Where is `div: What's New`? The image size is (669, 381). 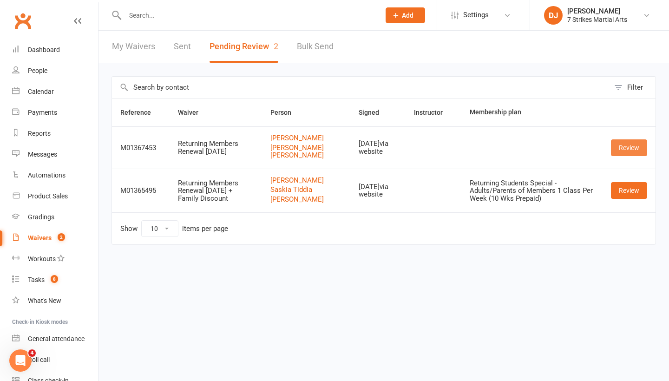
div: What's New is located at coordinates (45, 300).